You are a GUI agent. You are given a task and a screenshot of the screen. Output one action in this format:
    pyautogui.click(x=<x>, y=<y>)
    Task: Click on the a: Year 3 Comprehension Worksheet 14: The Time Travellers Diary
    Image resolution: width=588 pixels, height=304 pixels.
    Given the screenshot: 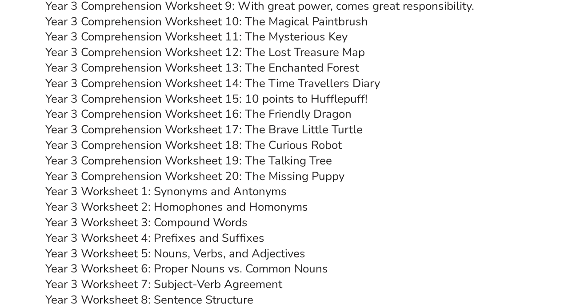 What is the action you would take?
    pyautogui.click(x=213, y=83)
    